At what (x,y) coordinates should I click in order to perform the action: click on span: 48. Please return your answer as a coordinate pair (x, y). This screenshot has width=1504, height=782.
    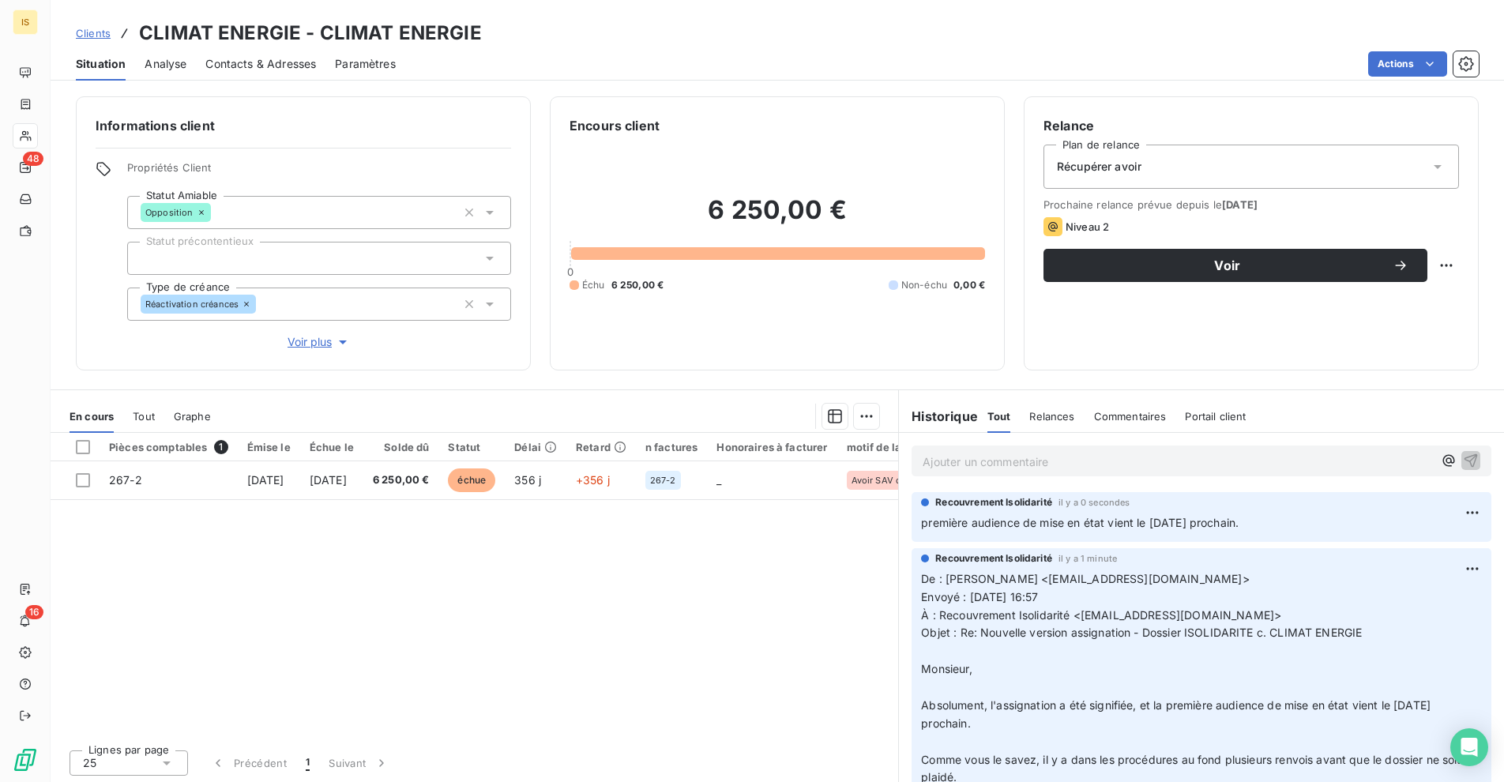
    Looking at the image, I should click on (33, 159).